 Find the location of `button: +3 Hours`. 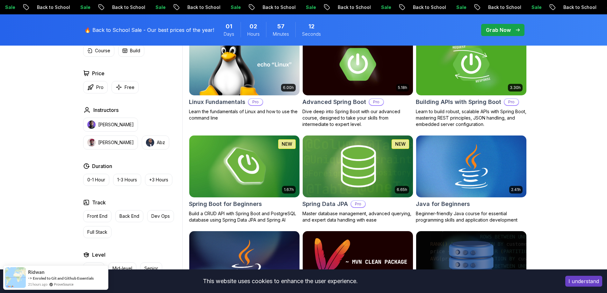

button: +3 Hours is located at coordinates (159, 180).